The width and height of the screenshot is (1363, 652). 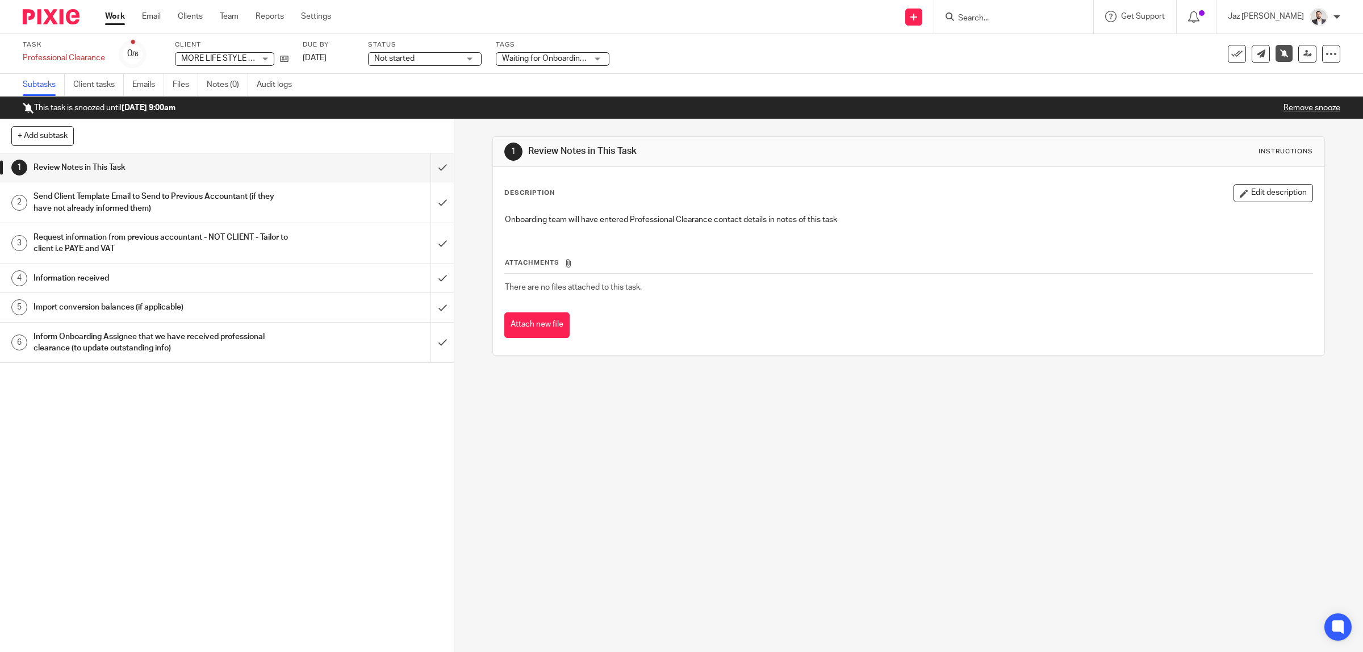 I want to click on span: Attachments, so click(x=532, y=262).